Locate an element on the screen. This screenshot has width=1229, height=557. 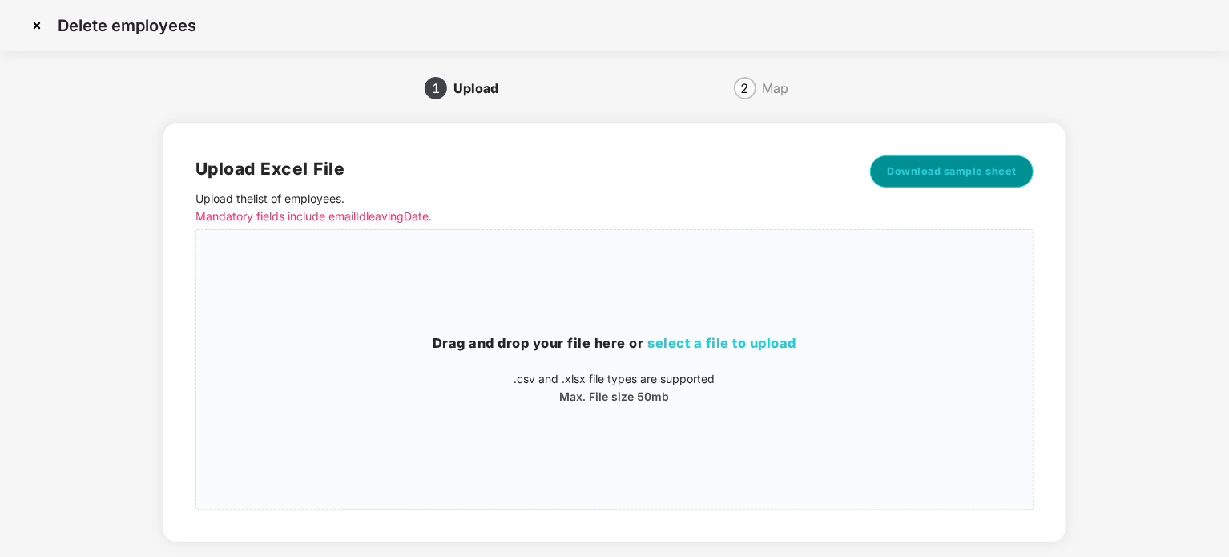
div: Map is located at coordinates (776, 88).